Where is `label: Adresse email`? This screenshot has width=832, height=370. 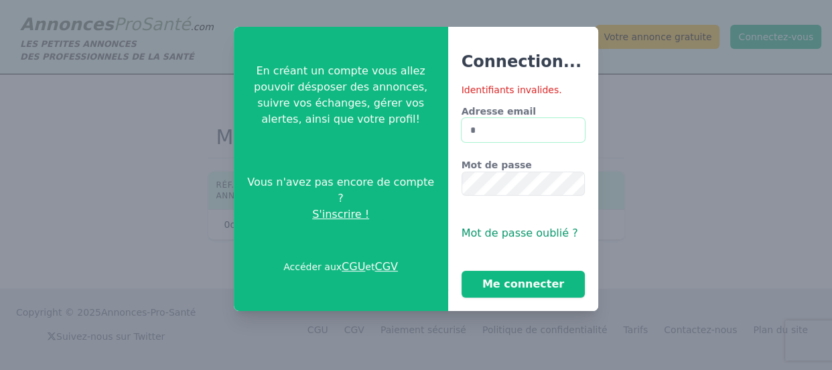 label: Adresse email is located at coordinates (523, 111).